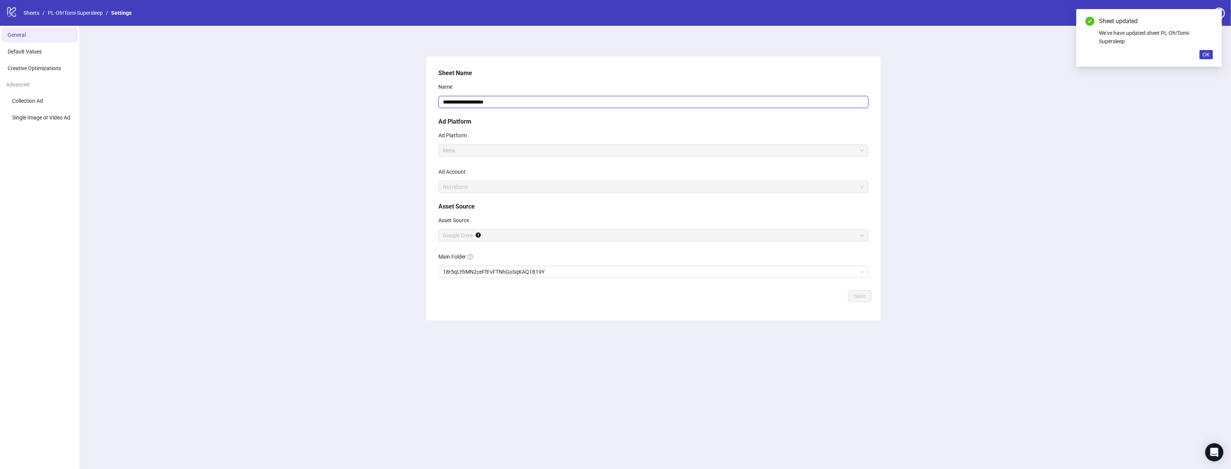 The width and height of the screenshot is (1231, 469). What do you see at coordinates (478, 235) in the screenshot?
I see `div: Tooltip anchor` at bounding box center [478, 235].